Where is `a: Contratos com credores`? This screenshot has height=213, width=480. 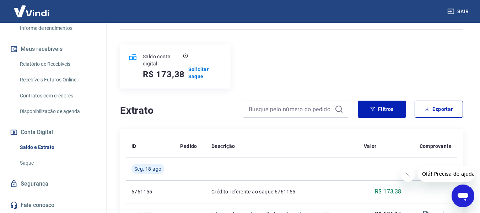
a: Contratos com credores is located at coordinates (57, 95).